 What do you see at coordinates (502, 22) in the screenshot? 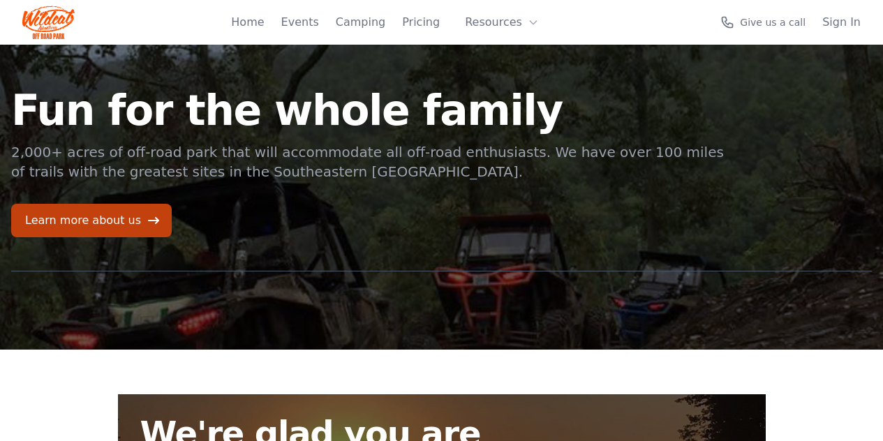
I see `button: Resources` at bounding box center [502, 22].